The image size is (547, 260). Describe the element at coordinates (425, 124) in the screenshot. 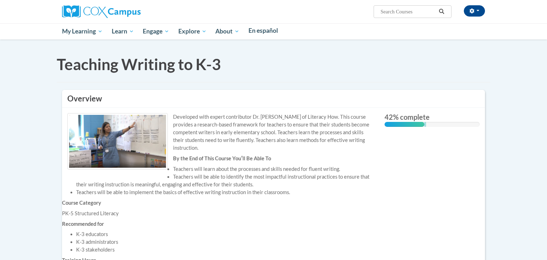

I see `div: 0.001%` at that location.